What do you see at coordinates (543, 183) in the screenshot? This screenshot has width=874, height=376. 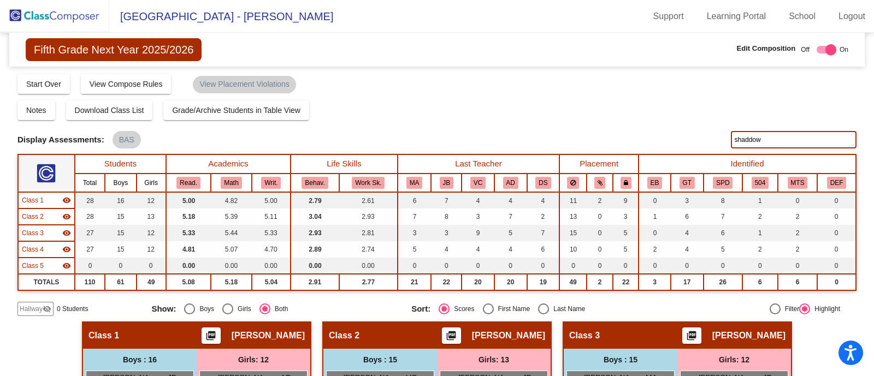 I see `button: DS` at bounding box center [543, 183].